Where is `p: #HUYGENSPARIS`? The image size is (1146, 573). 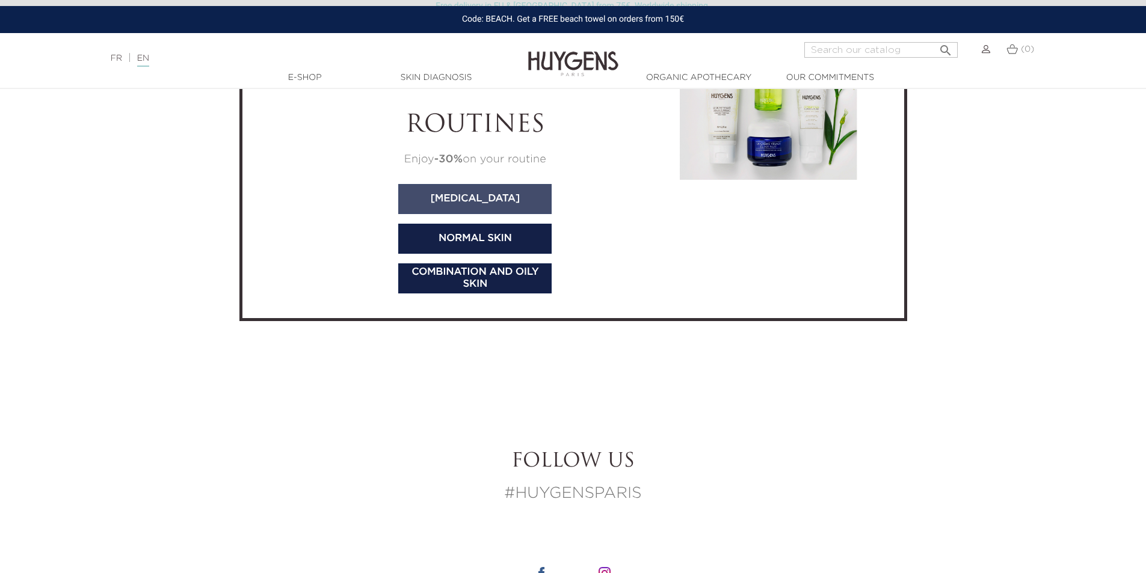
p: #HUYGENSPARIS is located at coordinates (573, 494).